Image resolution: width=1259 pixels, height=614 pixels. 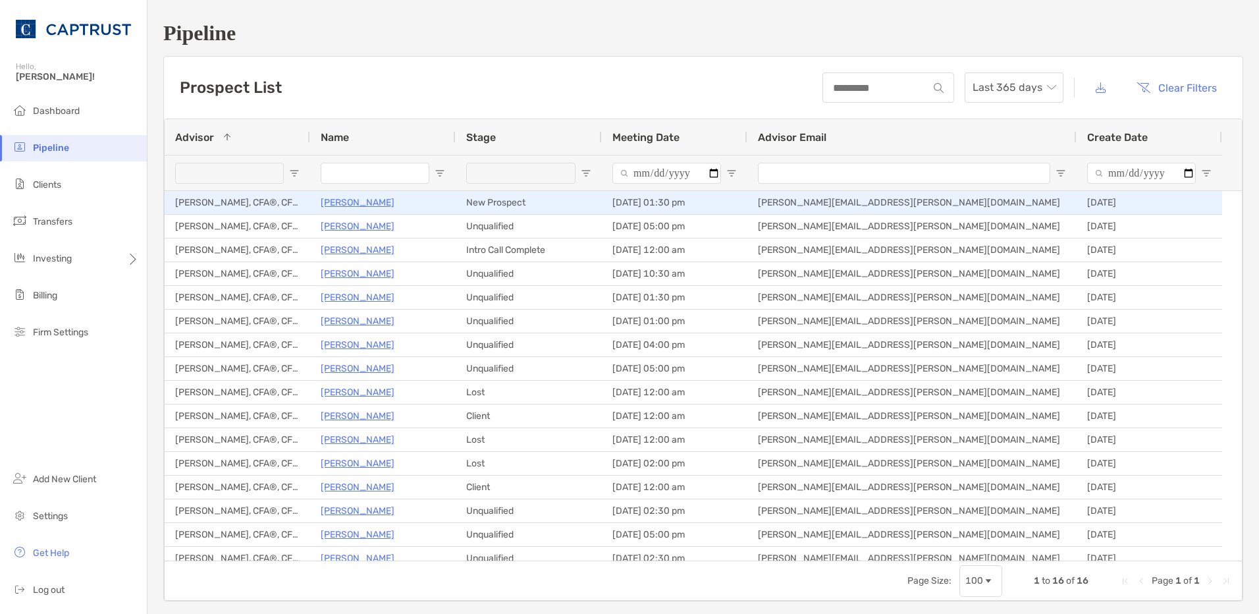 I want to click on img: clients icon, so click(x=20, y=184).